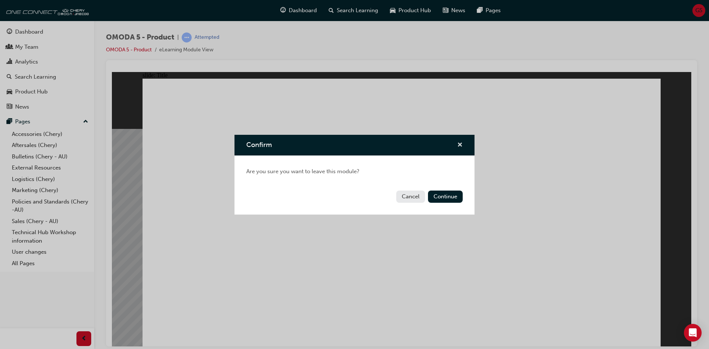 The width and height of the screenshot is (709, 349). What do you see at coordinates (411, 197) in the screenshot?
I see `button: Cancel` at bounding box center [411, 197].